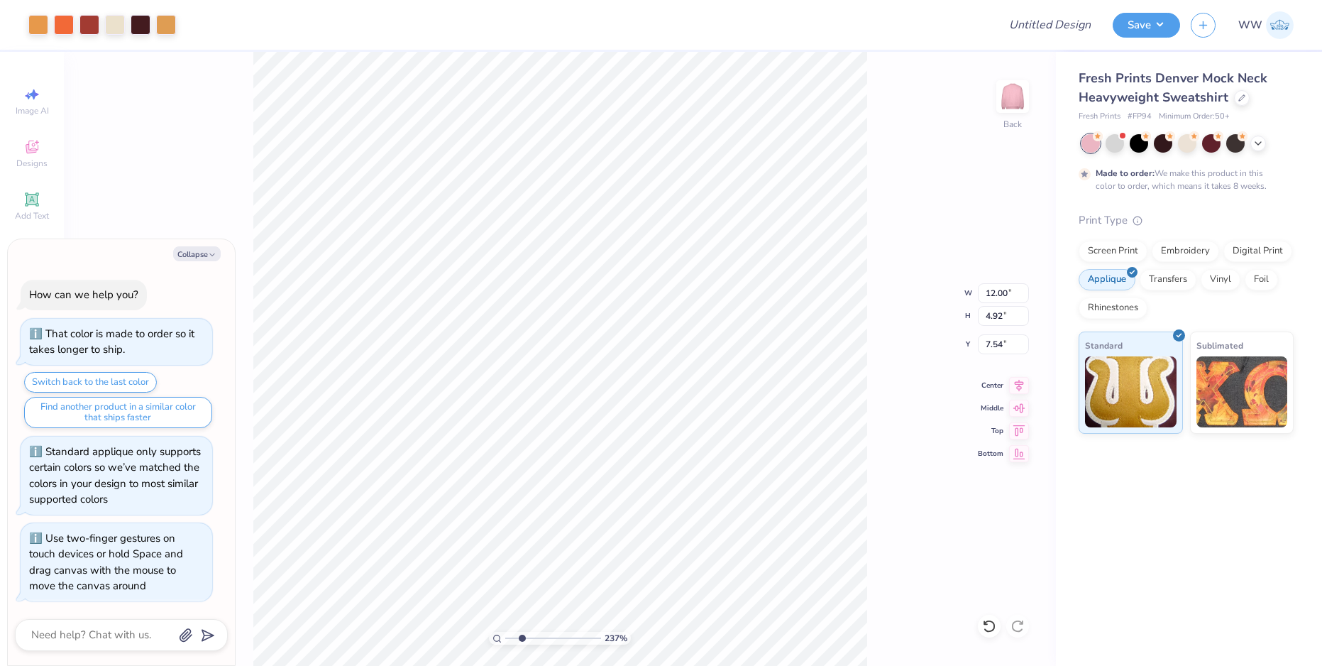  Describe the element at coordinates (991, 431) in the screenshot. I see `span: Top` at that location.